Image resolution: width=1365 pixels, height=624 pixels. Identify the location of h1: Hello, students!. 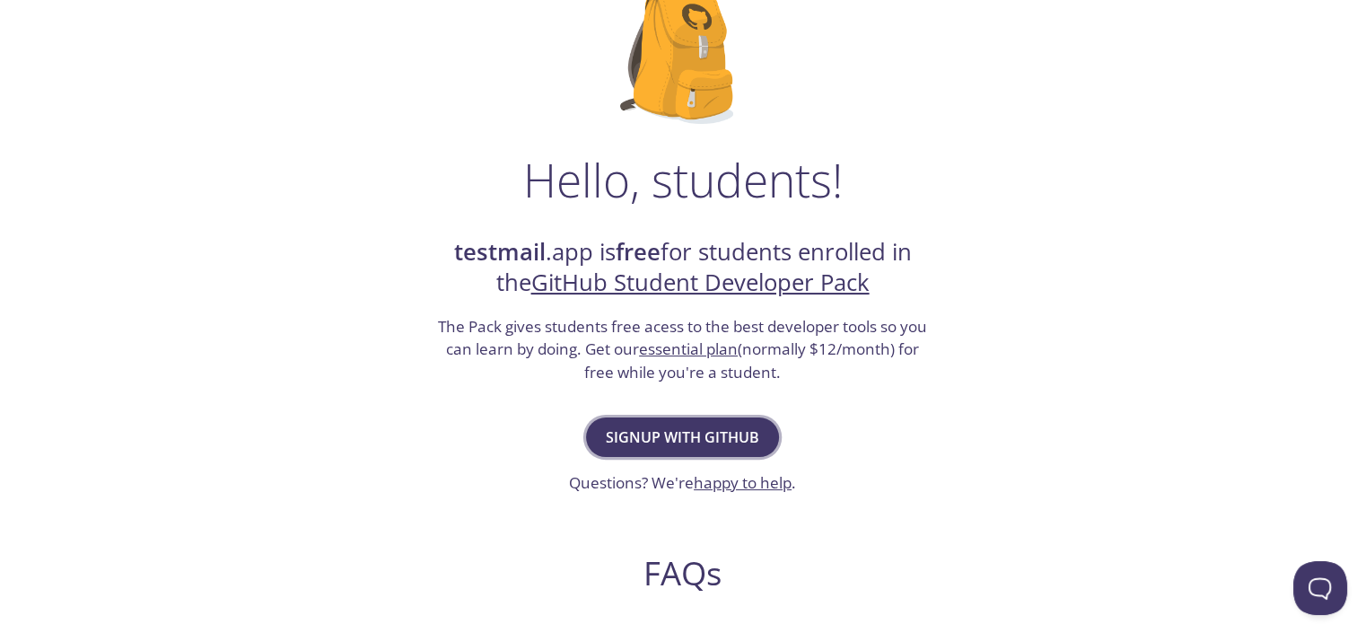
(683, 179).